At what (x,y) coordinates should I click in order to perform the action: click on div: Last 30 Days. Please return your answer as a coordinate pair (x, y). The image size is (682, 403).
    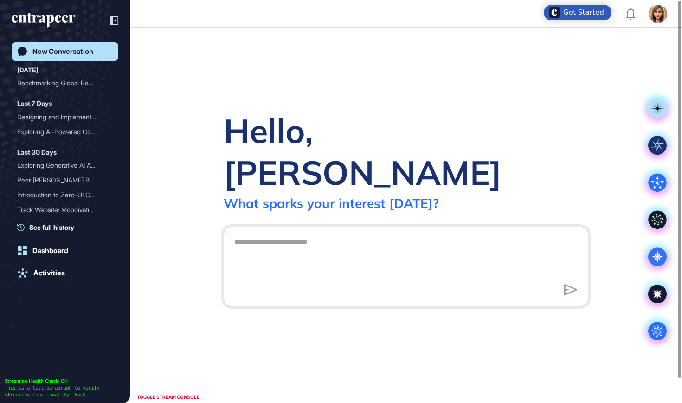
    Looking at the image, I should click on (37, 152).